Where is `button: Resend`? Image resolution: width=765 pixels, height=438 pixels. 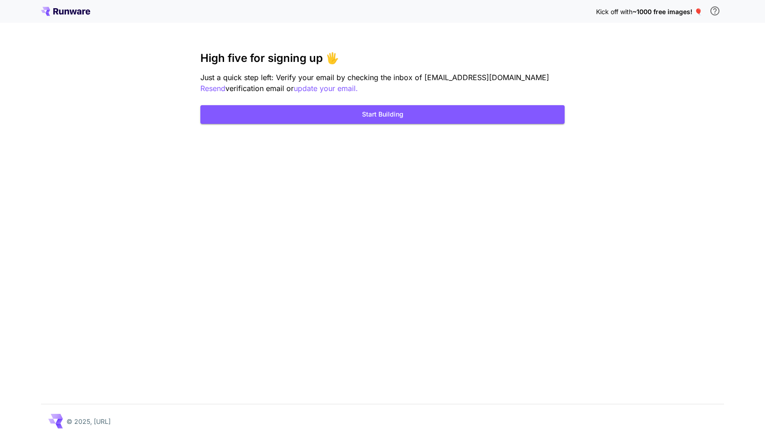 button: Resend is located at coordinates (213, 88).